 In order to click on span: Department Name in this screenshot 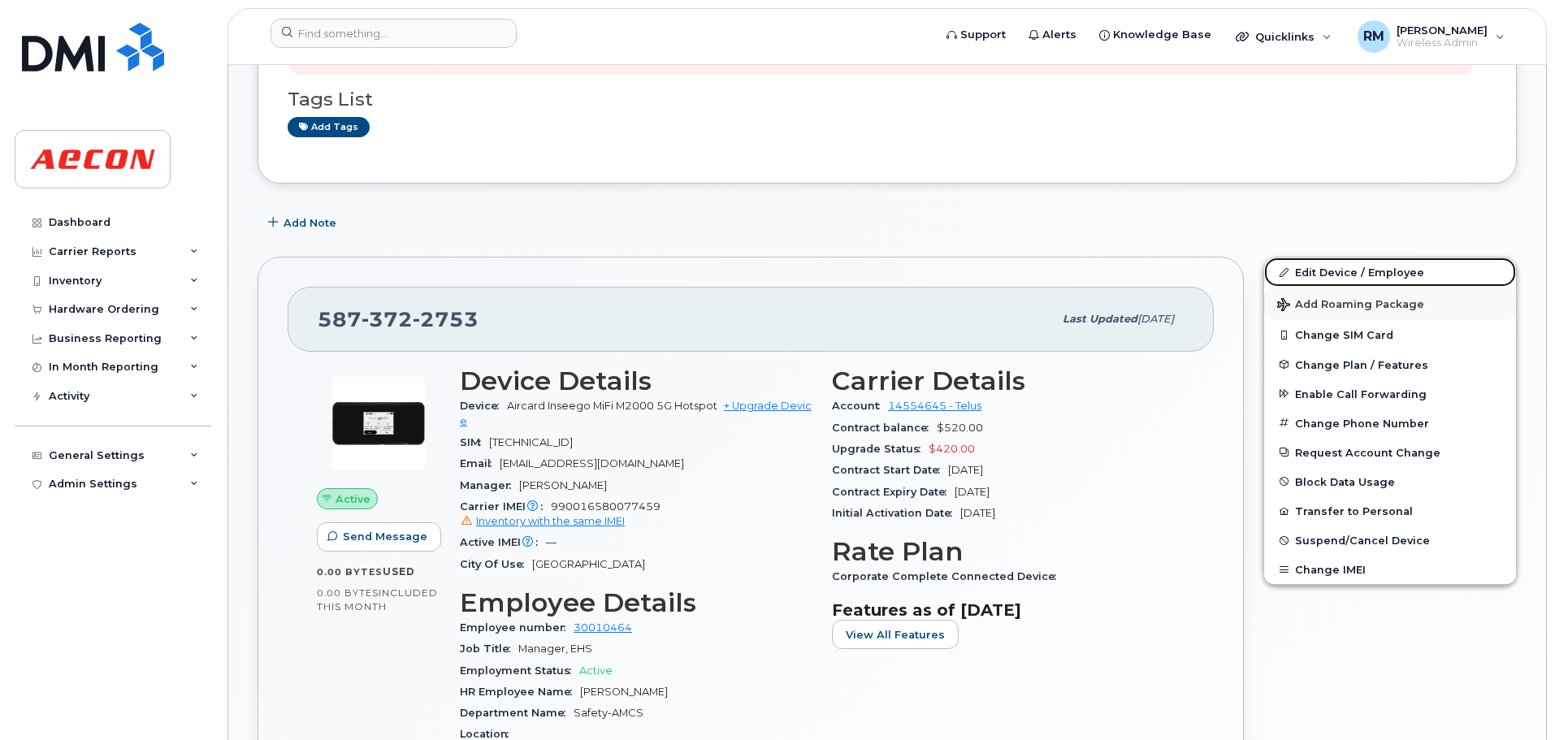, I will do `click(517, 712)`.